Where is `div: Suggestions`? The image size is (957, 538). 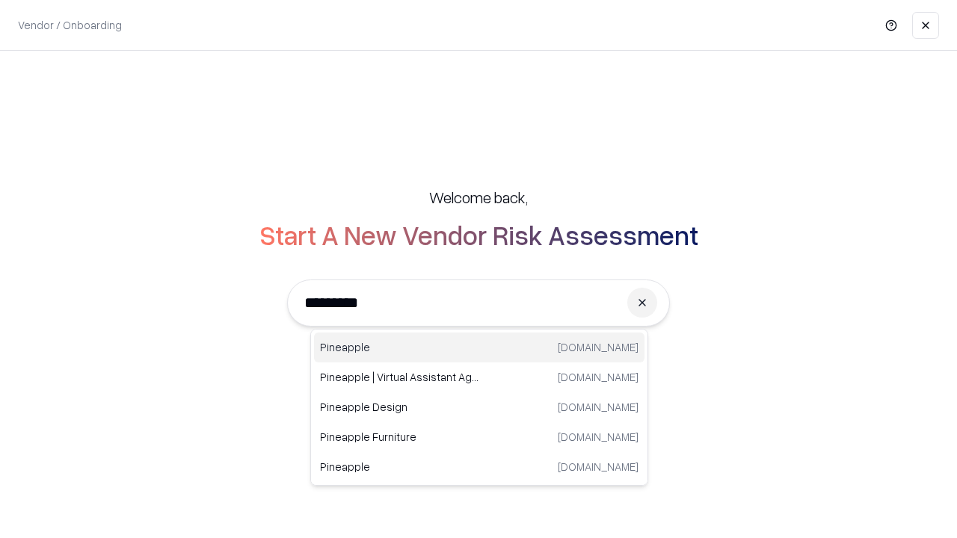 div: Suggestions is located at coordinates (479, 408).